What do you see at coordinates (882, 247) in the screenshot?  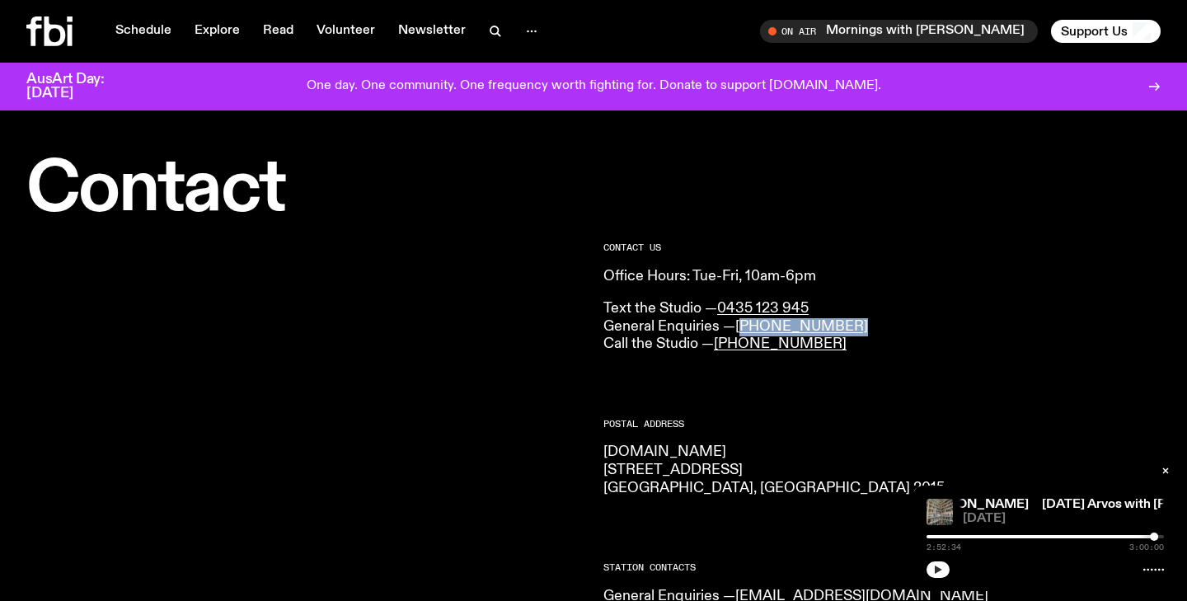 I see `h2: CONTACT US` at bounding box center [882, 247].